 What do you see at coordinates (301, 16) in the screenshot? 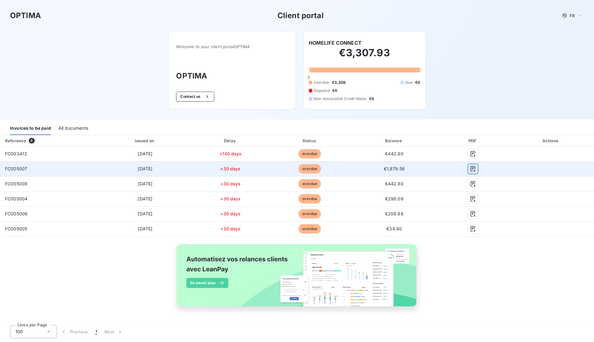
I see `h3: Client portal` at bounding box center [301, 16].